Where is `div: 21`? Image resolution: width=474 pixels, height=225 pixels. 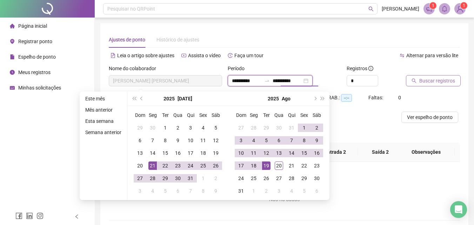 div: 21 is located at coordinates (153, 166).